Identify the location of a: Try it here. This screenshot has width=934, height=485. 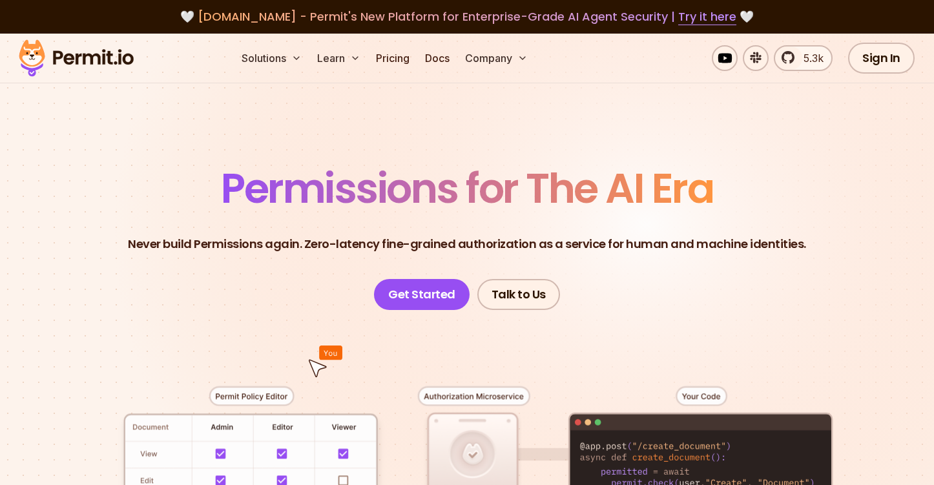
(707, 17).